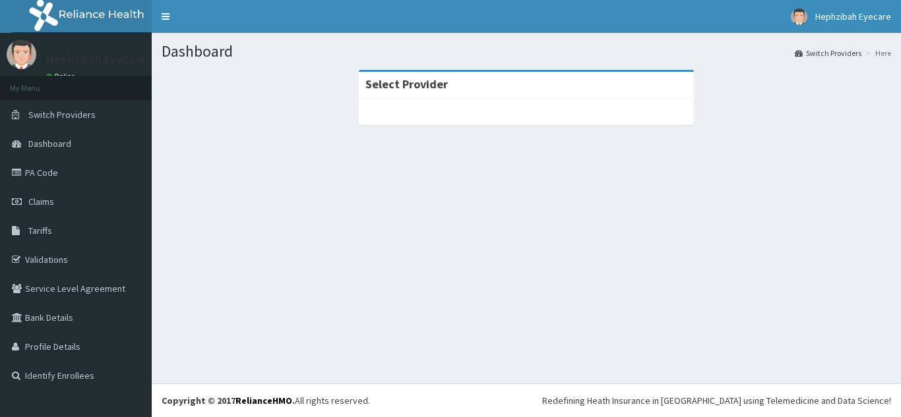 This screenshot has width=901, height=417. I want to click on h1: Dashboard, so click(526, 51).